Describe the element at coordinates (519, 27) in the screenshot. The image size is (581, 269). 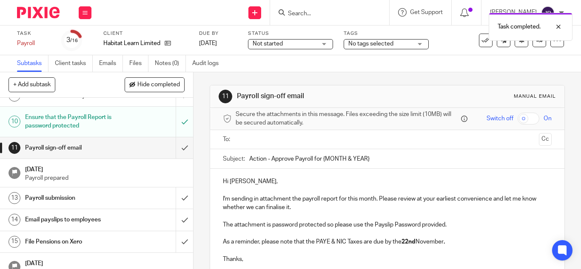
I see `p: Task completed.` at that location.